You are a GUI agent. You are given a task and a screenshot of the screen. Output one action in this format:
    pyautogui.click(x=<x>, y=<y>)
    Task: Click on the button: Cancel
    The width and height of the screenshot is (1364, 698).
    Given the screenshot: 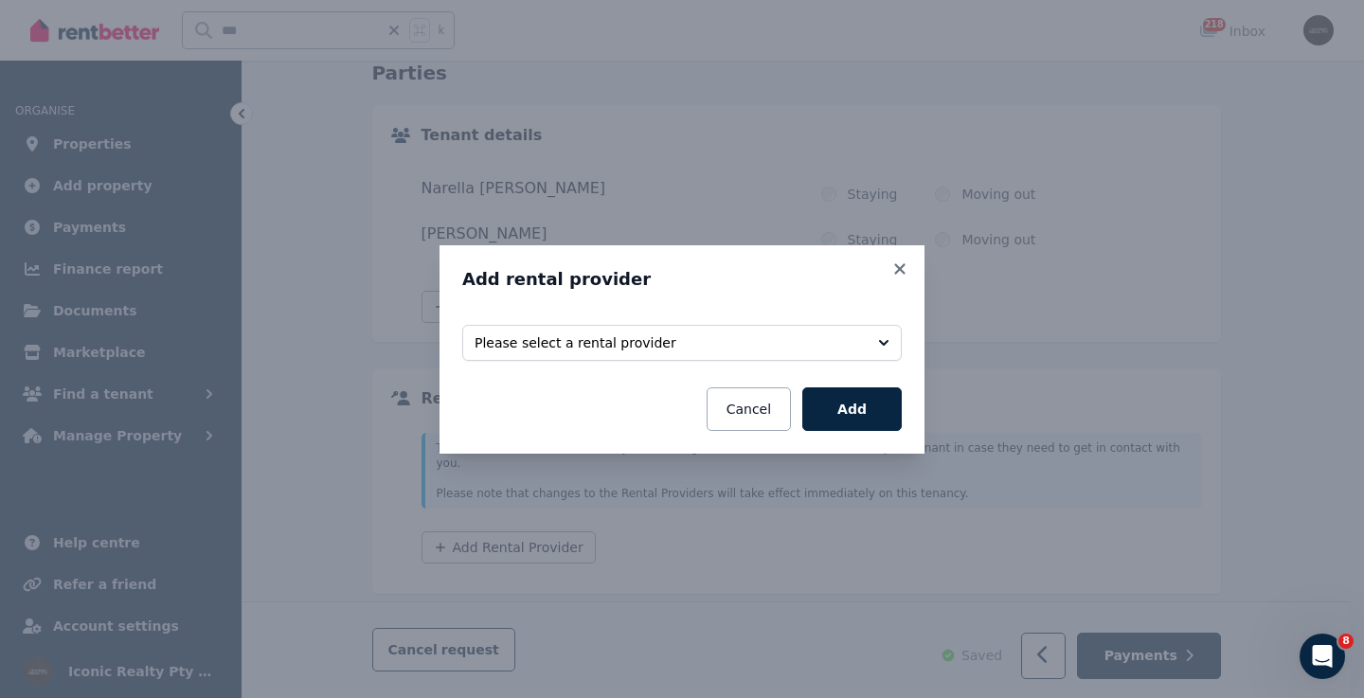 What is the action you would take?
    pyautogui.click(x=749, y=409)
    